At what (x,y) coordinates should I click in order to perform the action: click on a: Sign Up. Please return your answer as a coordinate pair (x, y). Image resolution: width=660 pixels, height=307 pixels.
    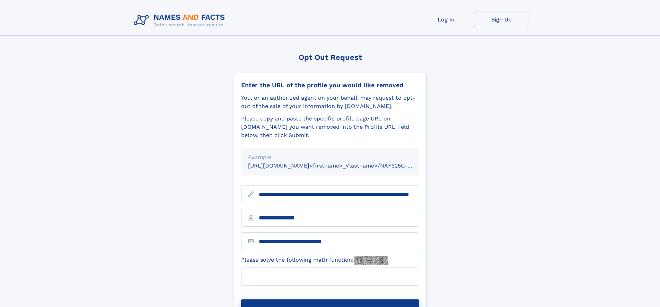
    Looking at the image, I should click on (502, 19).